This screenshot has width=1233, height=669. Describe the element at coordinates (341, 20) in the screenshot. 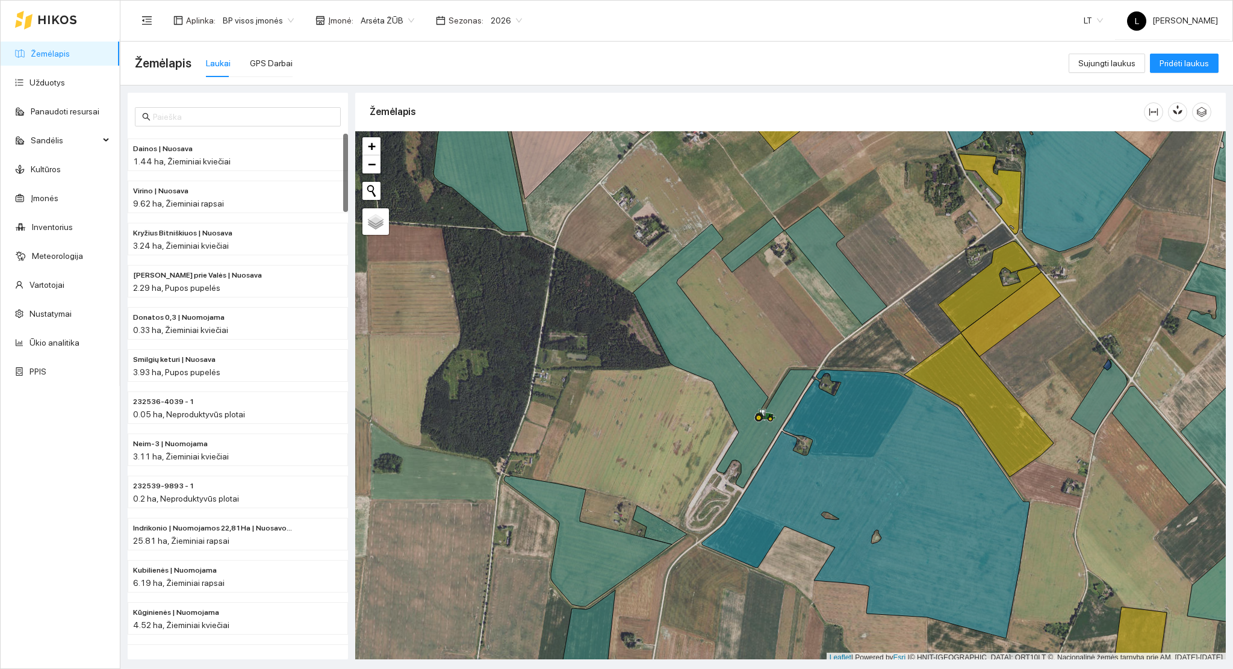

I see `span: Įmonė :` at that location.